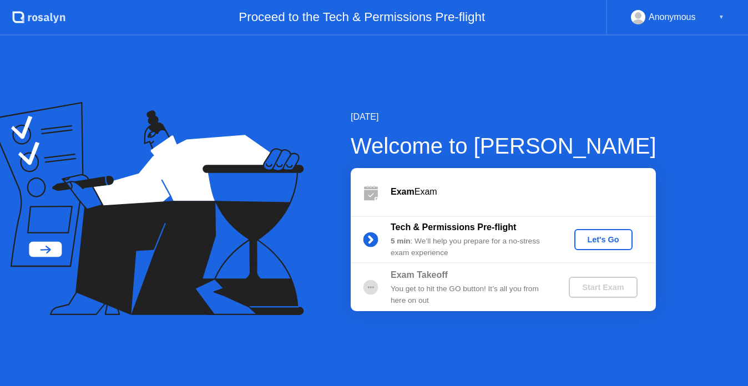 The image size is (748, 386). I want to click on b: Exam Takeoff, so click(419, 275).